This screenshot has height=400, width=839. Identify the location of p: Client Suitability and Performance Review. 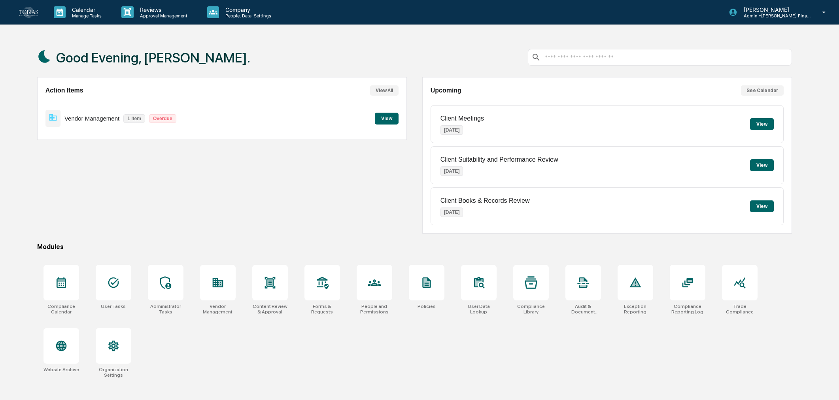
(499, 160).